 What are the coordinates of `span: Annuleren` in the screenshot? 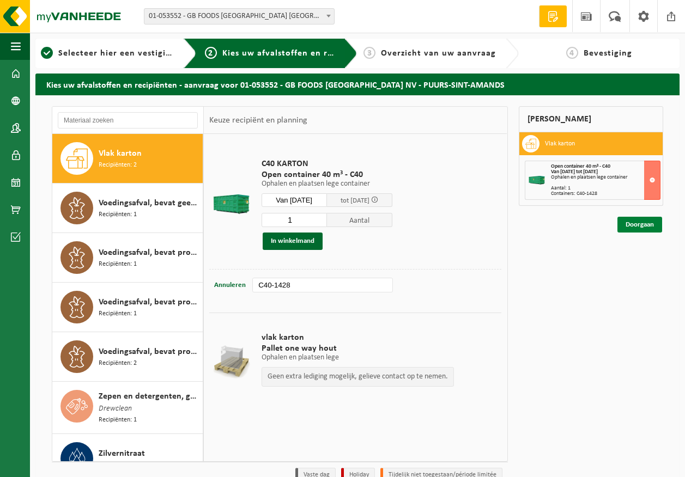 It's located at (230, 285).